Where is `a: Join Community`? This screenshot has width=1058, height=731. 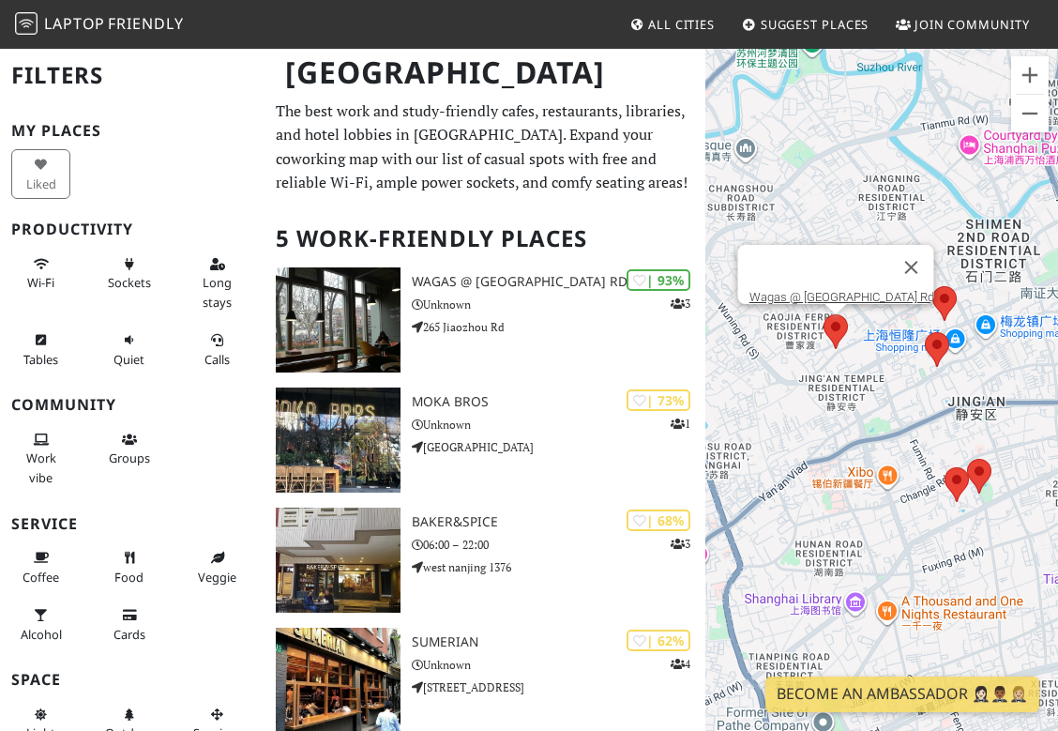 a: Join Community is located at coordinates (963, 24).